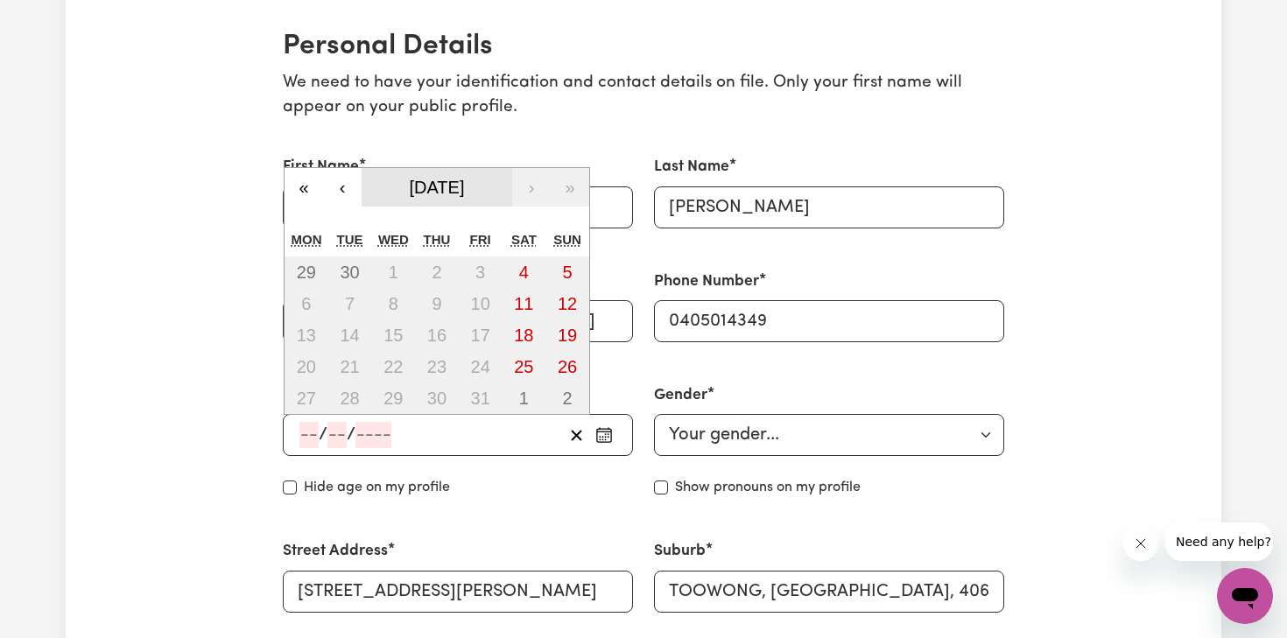  What do you see at coordinates (768, 488) in the screenshot?
I see `label: Show pronouns on my profile` at bounding box center [768, 488].